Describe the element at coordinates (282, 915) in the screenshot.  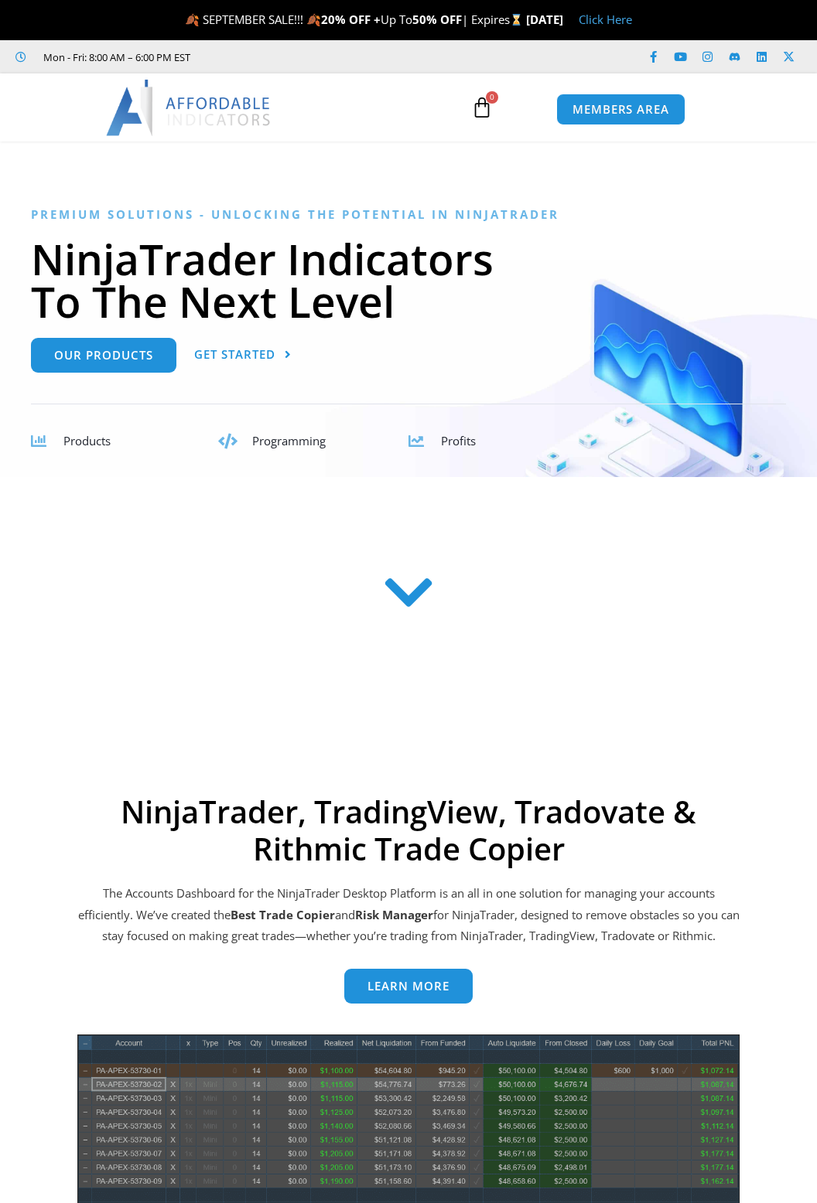
I see `b: Best Trade Copier` at that location.